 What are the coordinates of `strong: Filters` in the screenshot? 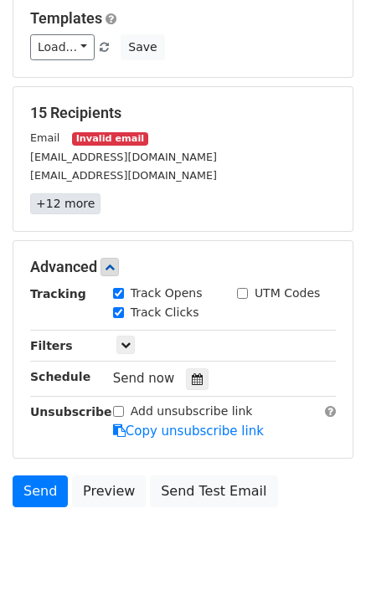 It's located at (51, 346).